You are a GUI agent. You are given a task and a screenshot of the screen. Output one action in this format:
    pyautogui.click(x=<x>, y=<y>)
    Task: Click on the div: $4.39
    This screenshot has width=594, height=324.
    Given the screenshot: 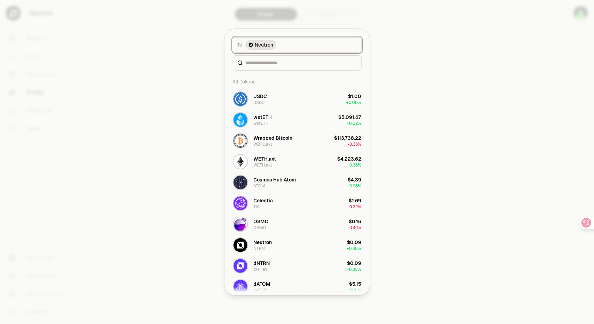 What is the action you would take?
    pyautogui.click(x=355, y=180)
    